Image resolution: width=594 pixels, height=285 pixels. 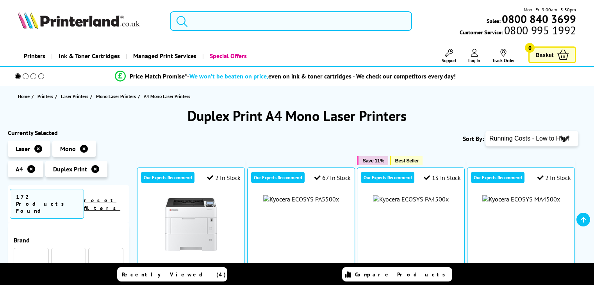 I want to click on span: Mono, so click(x=68, y=149).